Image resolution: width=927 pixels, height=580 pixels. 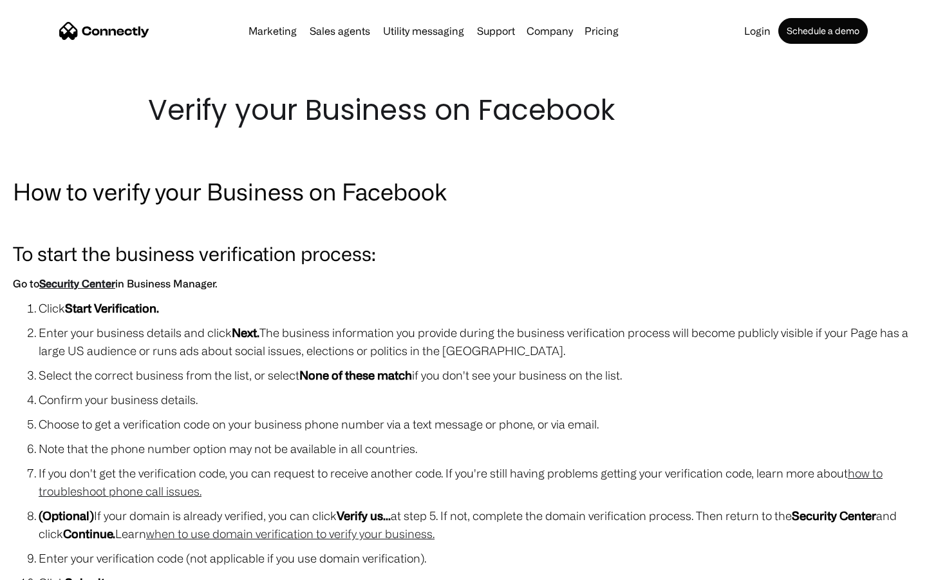 What do you see at coordinates (477, 308) in the screenshot?
I see `li: Click` at bounding box center [477, 308].